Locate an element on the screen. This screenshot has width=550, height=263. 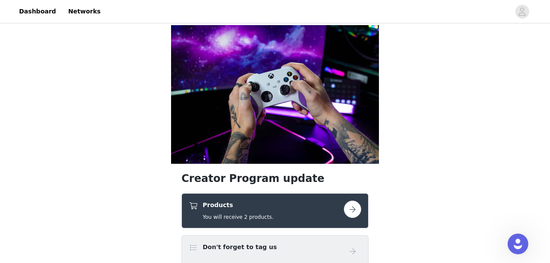
h5: You will receive 2 products. is located at coordinates (238, 217).